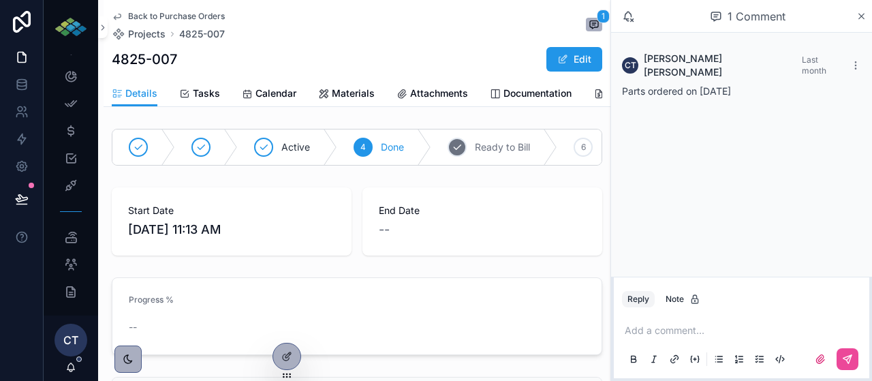  I want to click on span: Back to Purchase Orders, so click(176, 16).